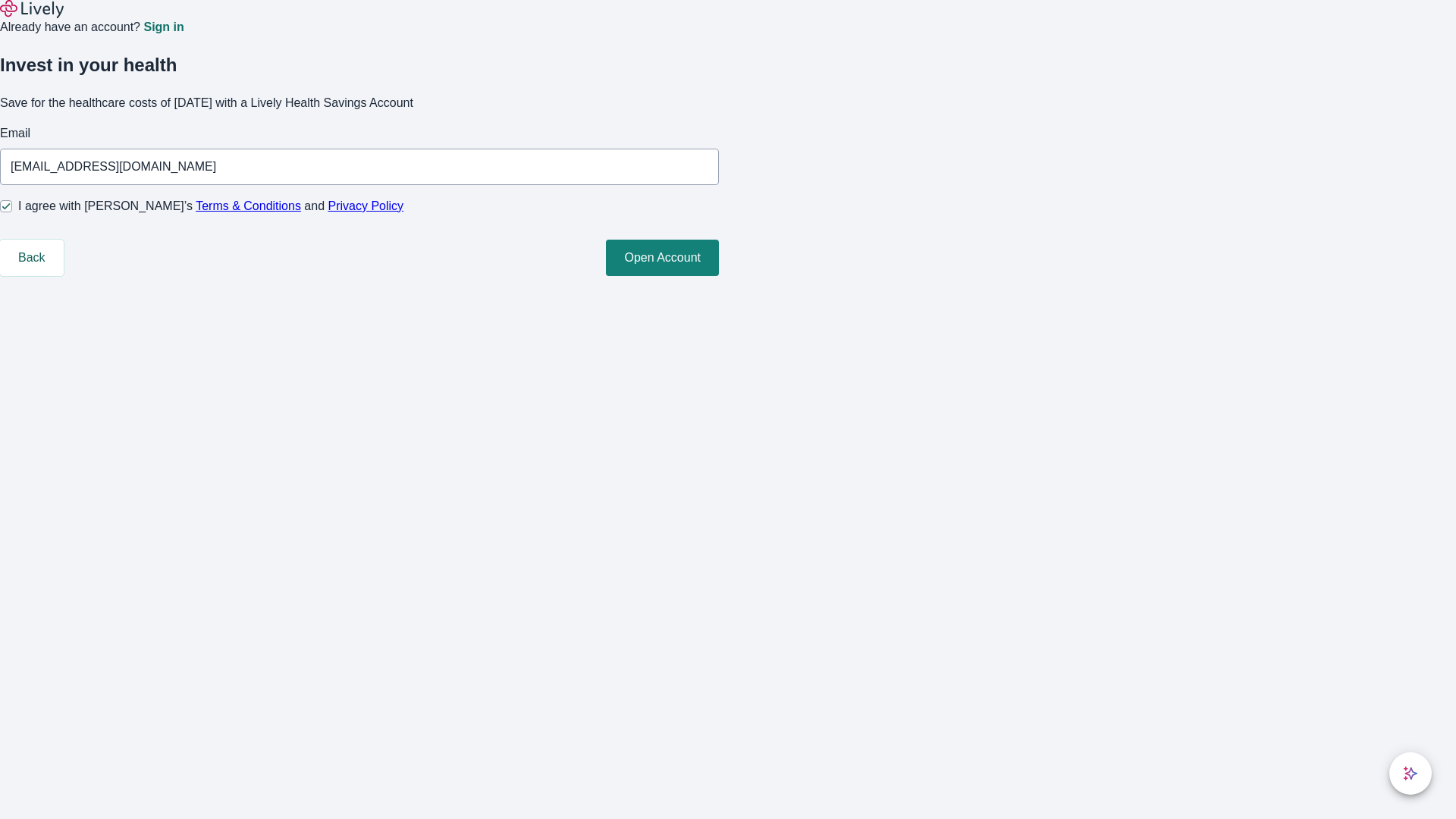 Image resolution: width=1456 pixels, height=819 pixels. I want to click on a: Privacy Policy, so click(366, 205).